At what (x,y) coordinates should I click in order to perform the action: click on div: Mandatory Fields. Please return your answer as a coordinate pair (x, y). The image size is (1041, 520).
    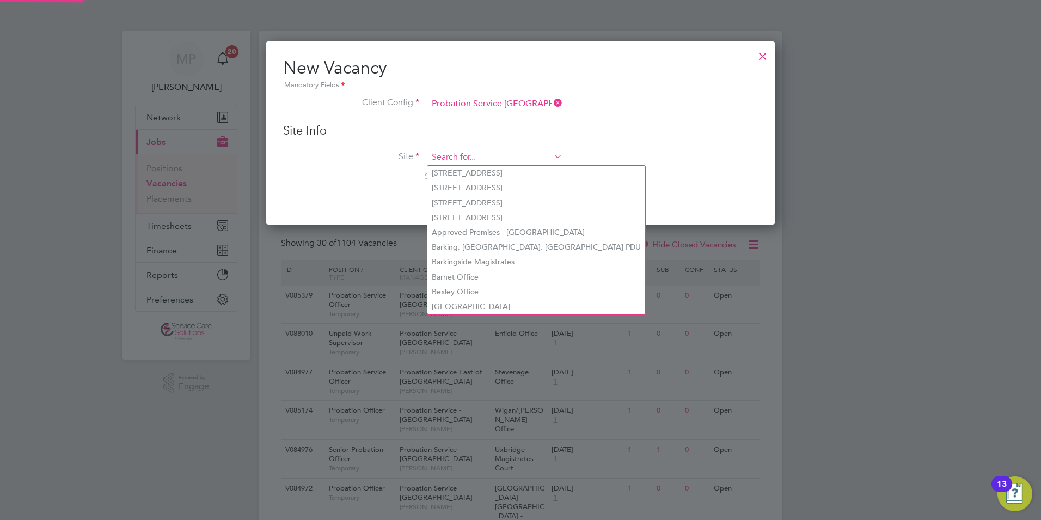
    Looking at the image, I should click on (521, 86).